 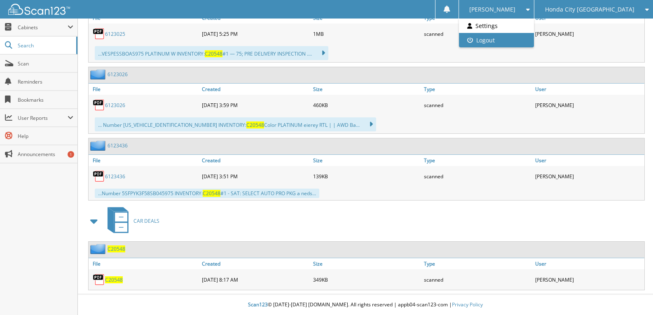 What do you see at coordinates (467, 304) in the screenshot?
I see `a: Privacy Policy` at bounding box center [467, 304].